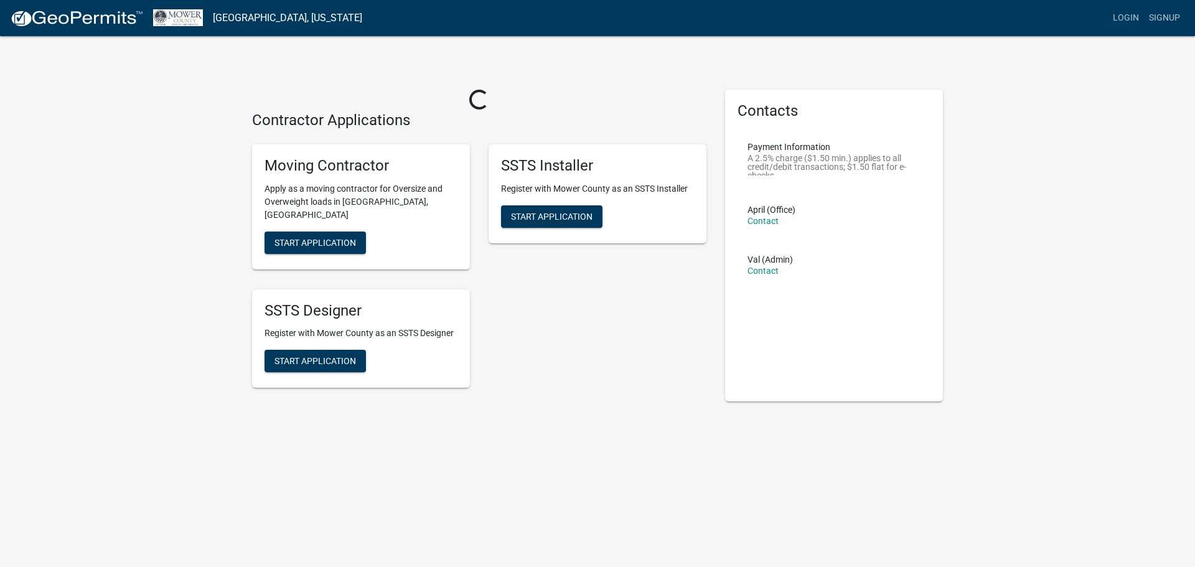 The width and height of the screenshot is (1195, 567). Describe the element at coordinates (361, 166) in the screenshot. I see `h5: Moving Contractor` at that location.